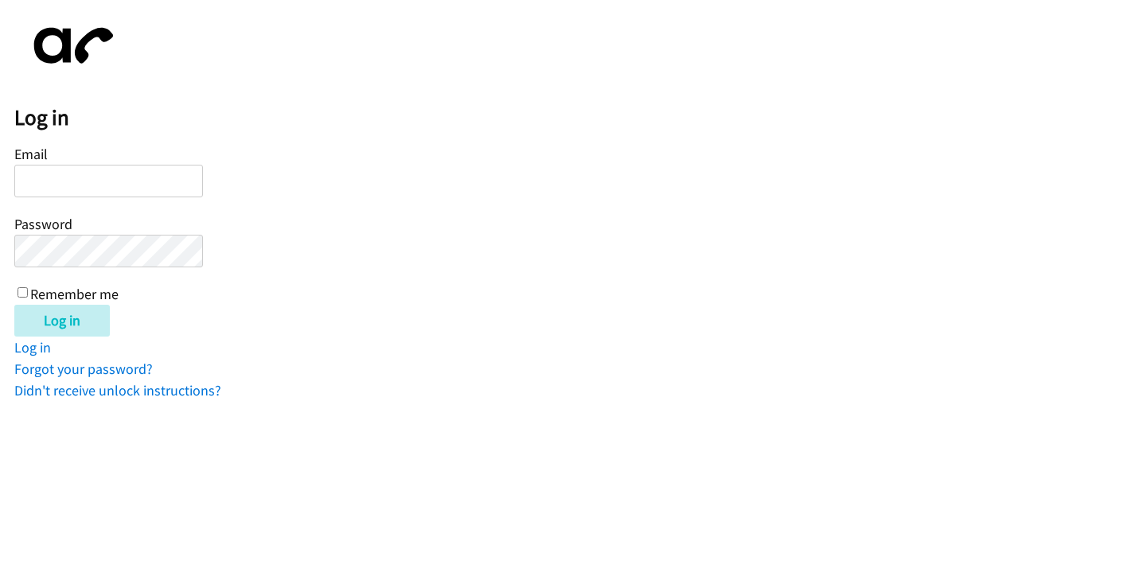  I want to click on input: Log in, so click(62, 321).